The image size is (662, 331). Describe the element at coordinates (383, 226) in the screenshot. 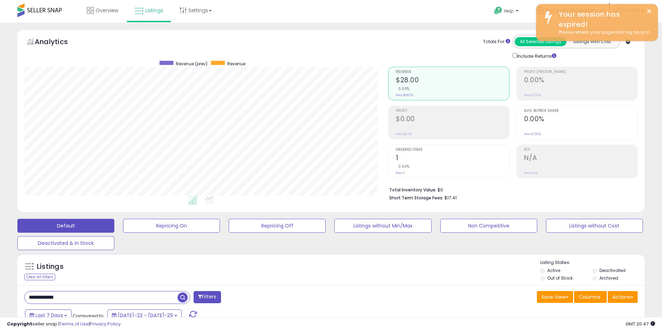

I see `button: Listings without Min/Max` at that location.